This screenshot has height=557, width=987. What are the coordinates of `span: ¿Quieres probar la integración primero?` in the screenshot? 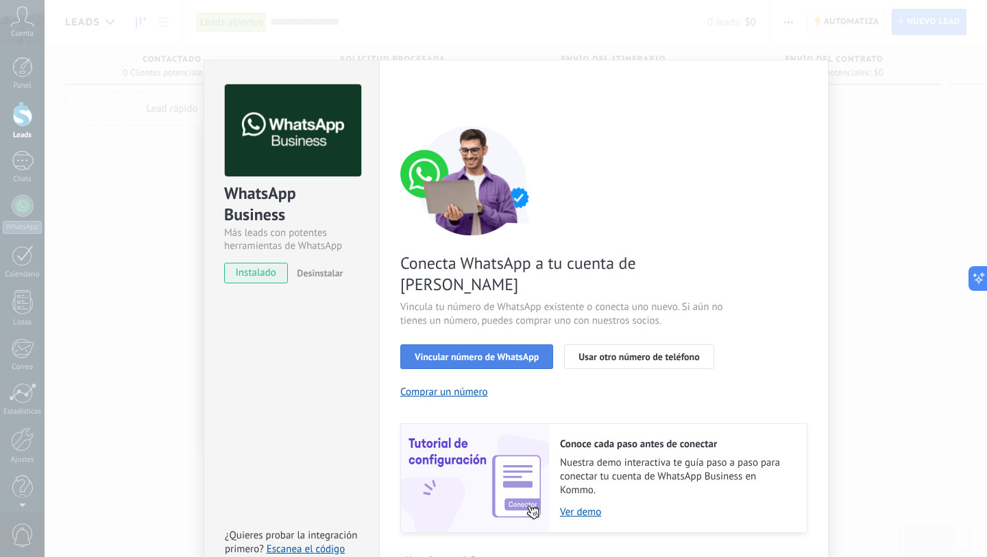 It's located at (291, 542).